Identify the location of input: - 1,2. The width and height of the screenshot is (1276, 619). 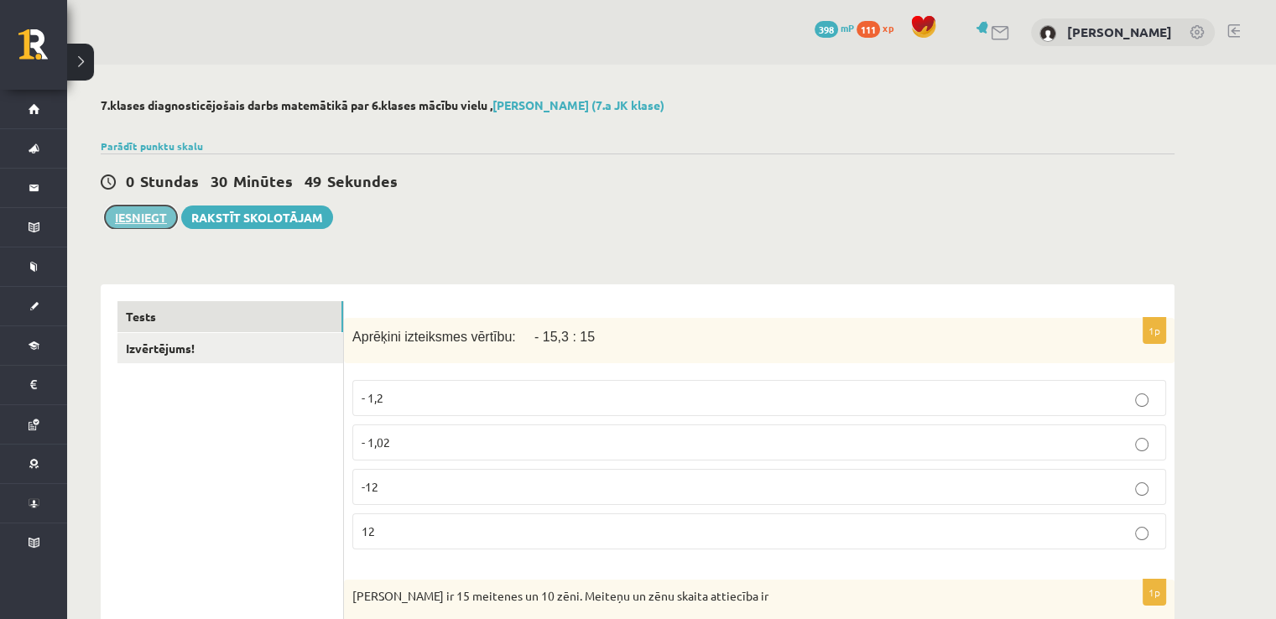
(1142, 400).